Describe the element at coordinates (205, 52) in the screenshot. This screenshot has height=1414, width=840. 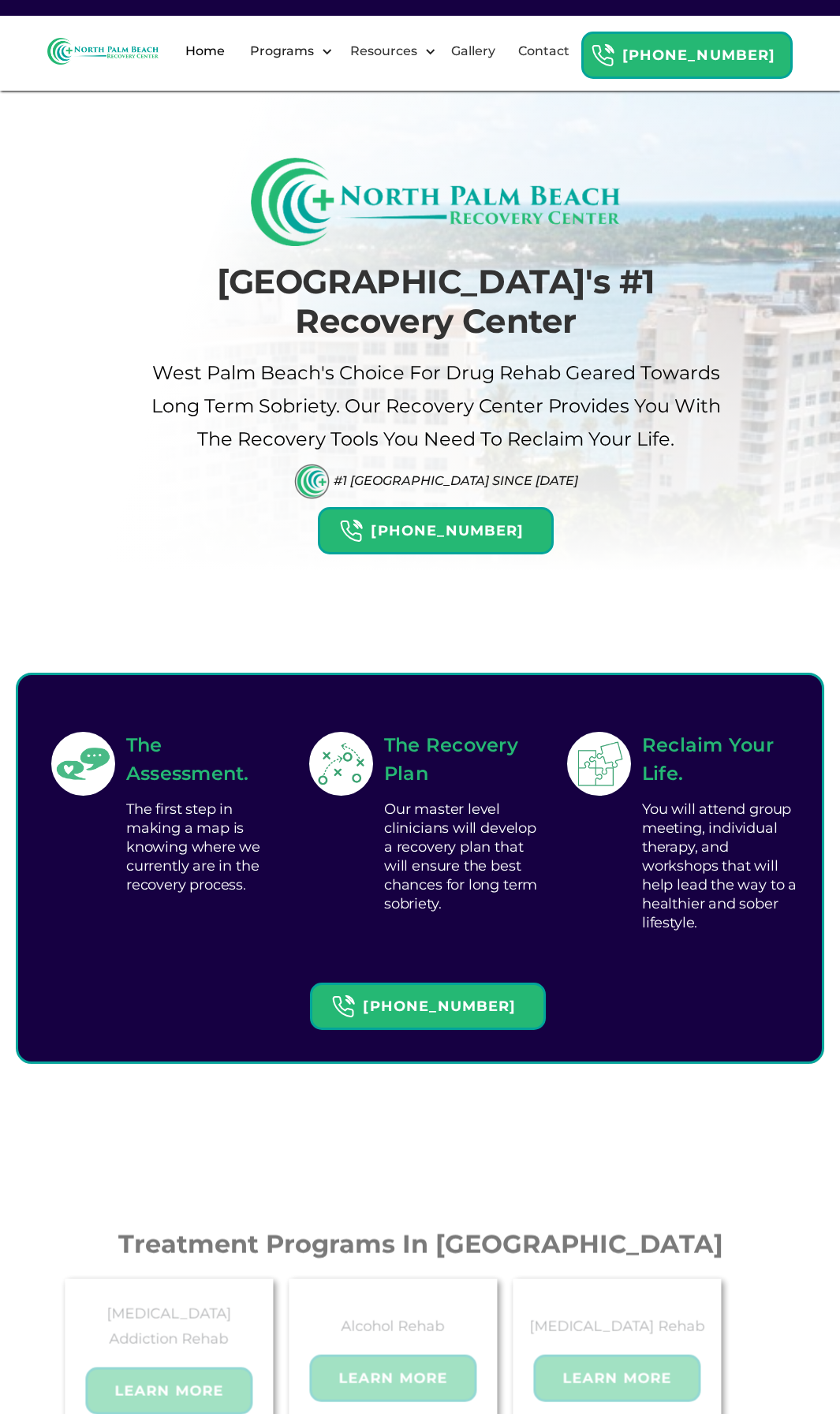
I see `a: Home` at that location.